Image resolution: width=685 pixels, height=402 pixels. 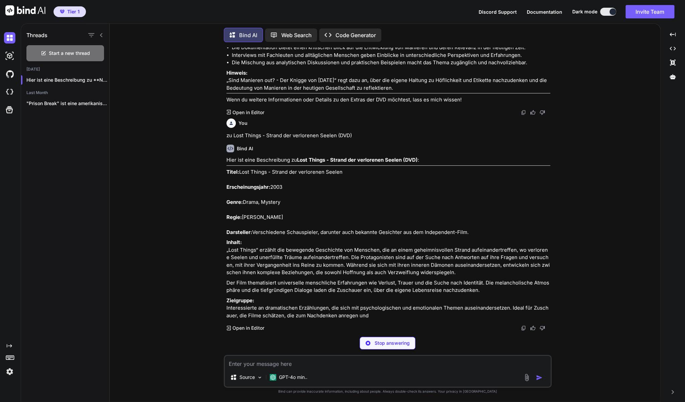 I want to click on h2: Last Month, so click(x=65, y=93).